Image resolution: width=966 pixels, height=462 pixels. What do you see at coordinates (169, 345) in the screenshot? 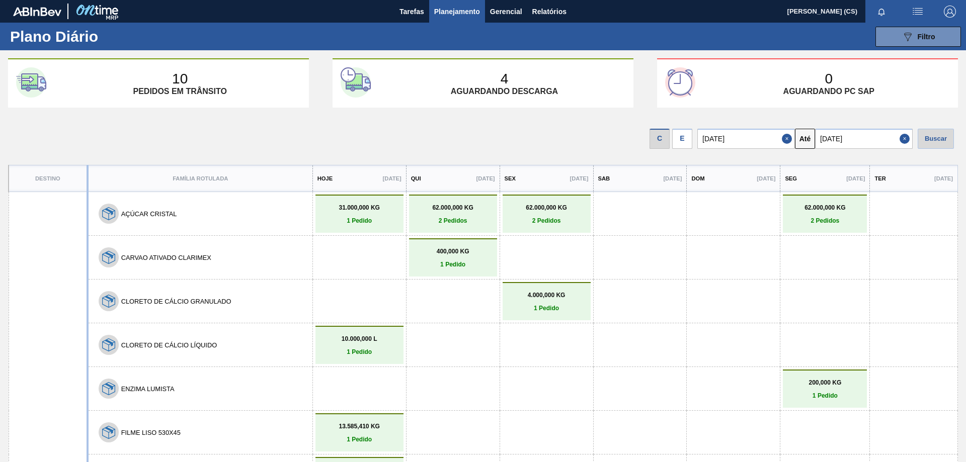
I see `button: CLORETO DE CÁLCIO LÍQUIDO` at bounding box center [169, 345].